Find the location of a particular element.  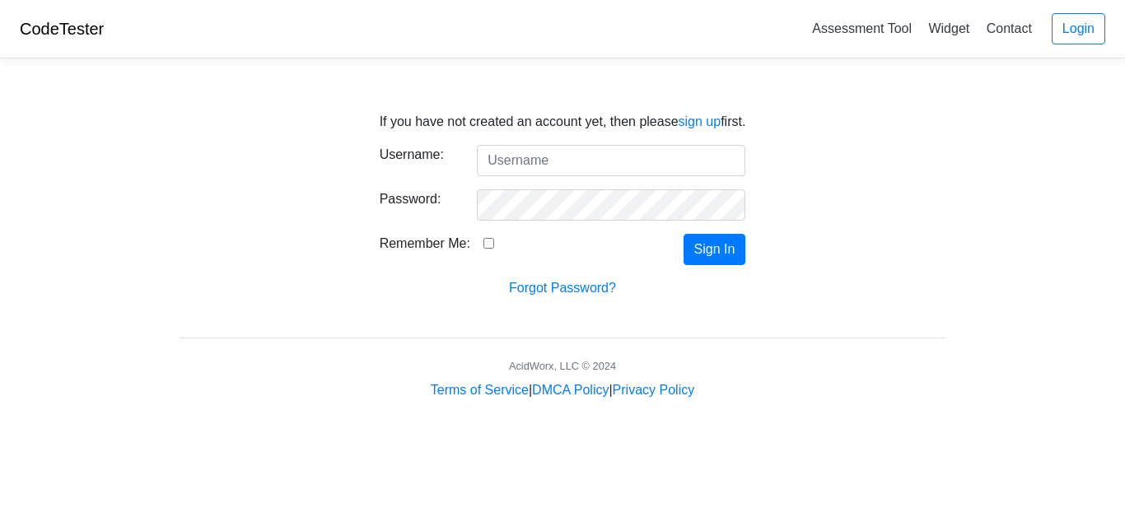

p: If you have not created an account yet, then please first. is located at coordinates (563, 122).